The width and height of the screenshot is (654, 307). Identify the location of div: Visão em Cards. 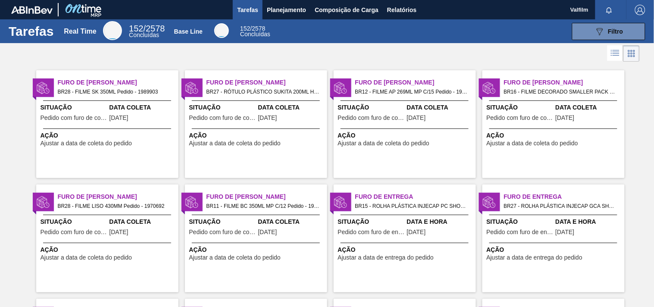
(631, 53).